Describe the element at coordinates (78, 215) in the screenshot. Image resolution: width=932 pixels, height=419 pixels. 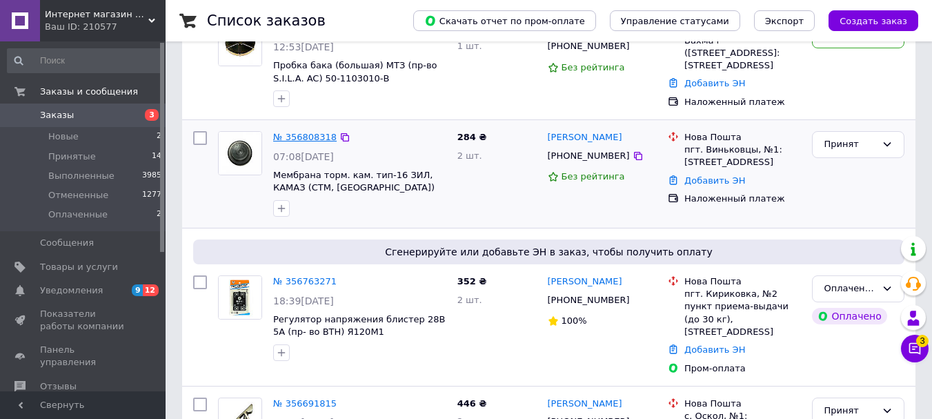
I see `span: Оплаченные` at that location.